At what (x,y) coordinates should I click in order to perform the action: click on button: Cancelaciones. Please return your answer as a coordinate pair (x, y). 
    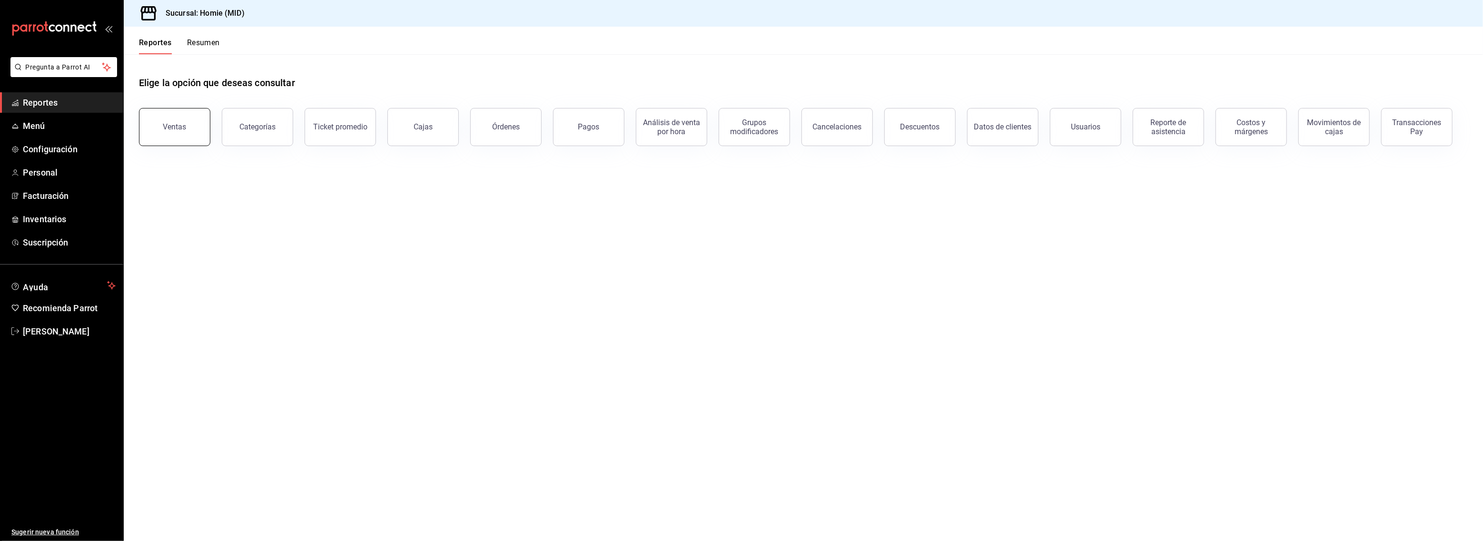
    Looking at the image, I should click on (837, 127).